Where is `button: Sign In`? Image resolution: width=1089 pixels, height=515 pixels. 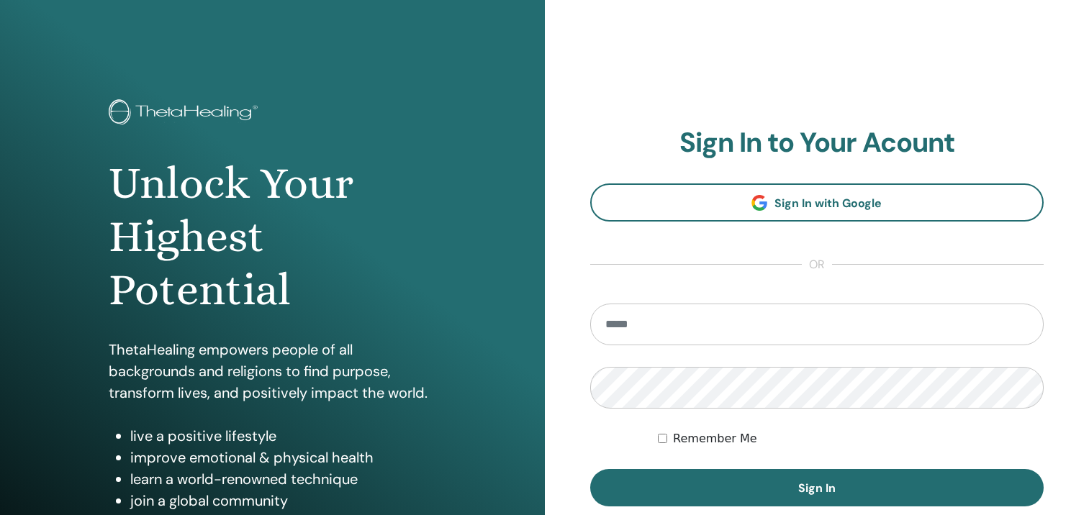 button: Sign In is located at coordinates (817, 488).